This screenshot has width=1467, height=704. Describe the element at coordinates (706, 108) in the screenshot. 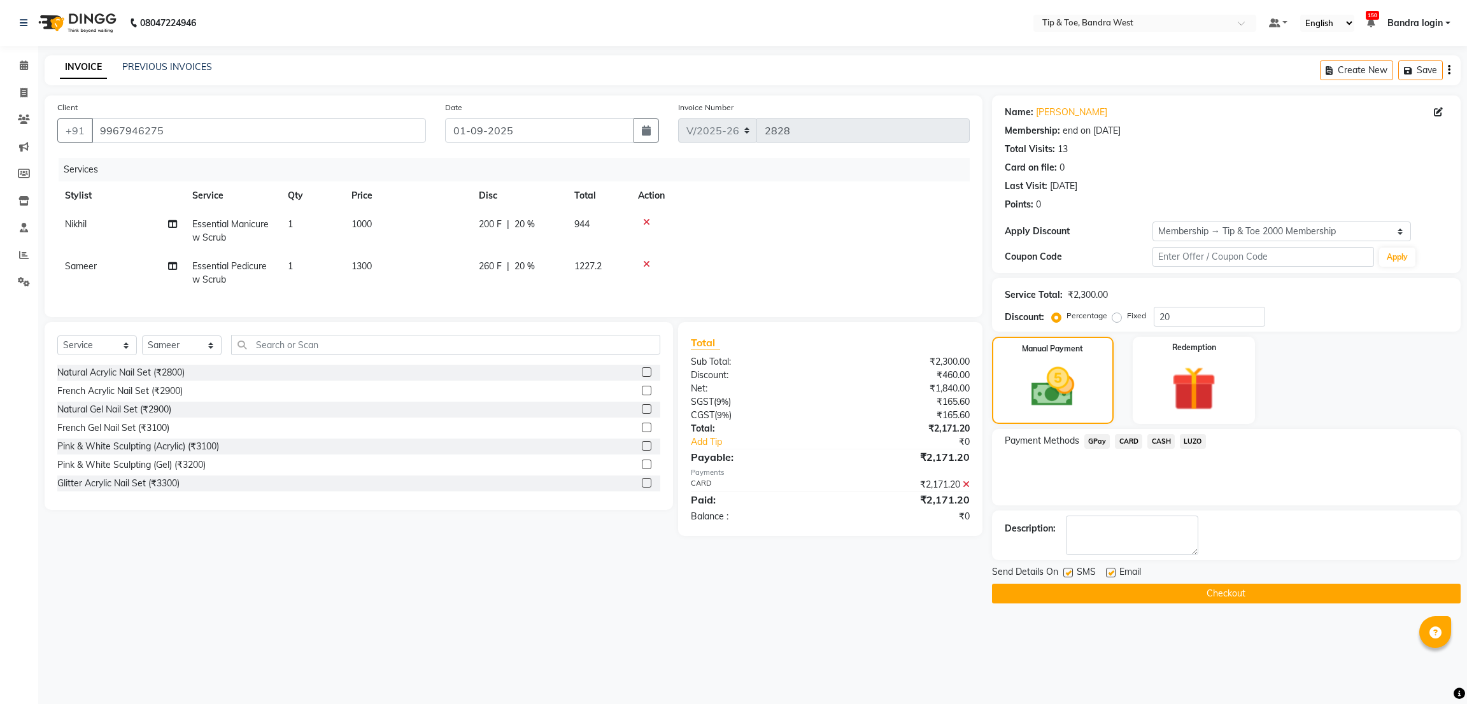

I see `label: Invoice Number` at that location.